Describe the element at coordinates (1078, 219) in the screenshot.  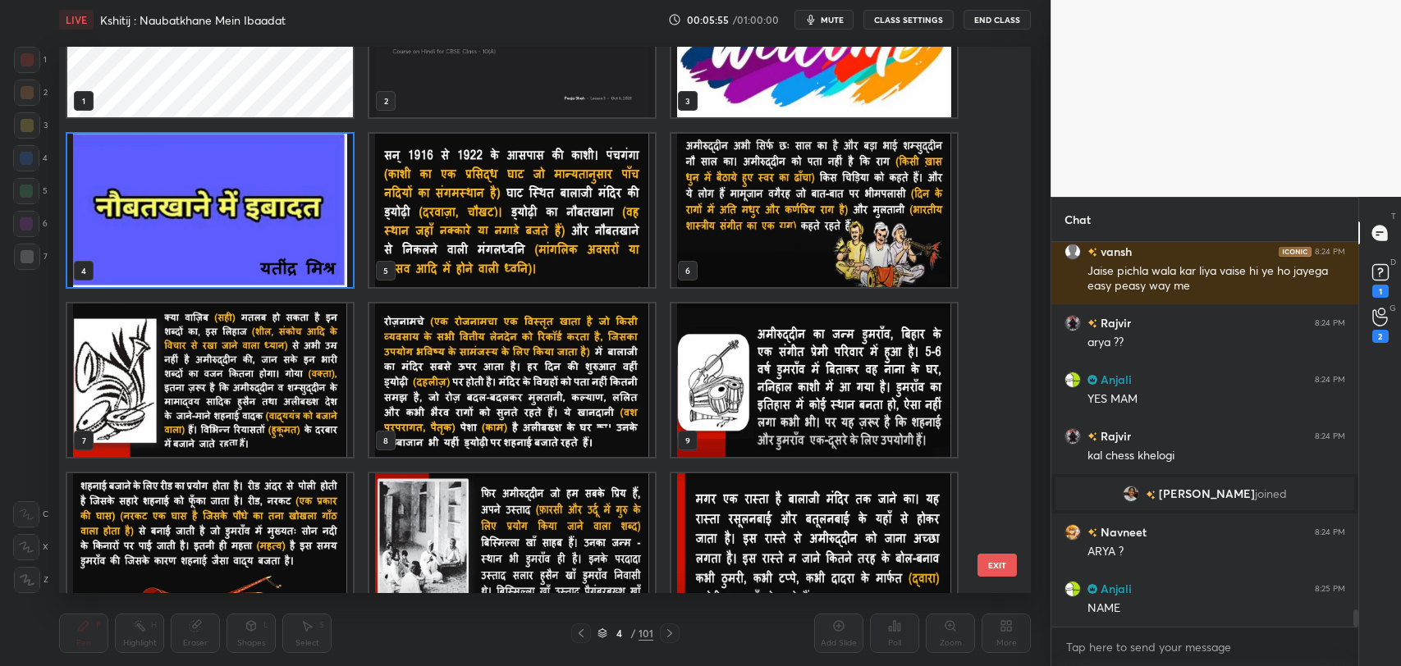
I see `p: Chat` at that location.